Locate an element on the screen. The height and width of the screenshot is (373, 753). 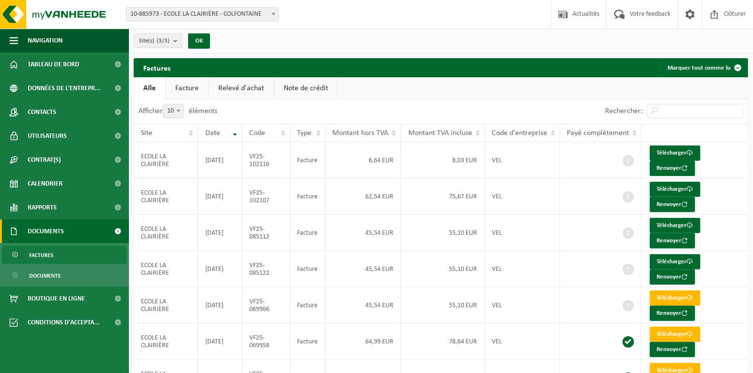
td: 75,67 EUR is located at coordinates (443, 197).